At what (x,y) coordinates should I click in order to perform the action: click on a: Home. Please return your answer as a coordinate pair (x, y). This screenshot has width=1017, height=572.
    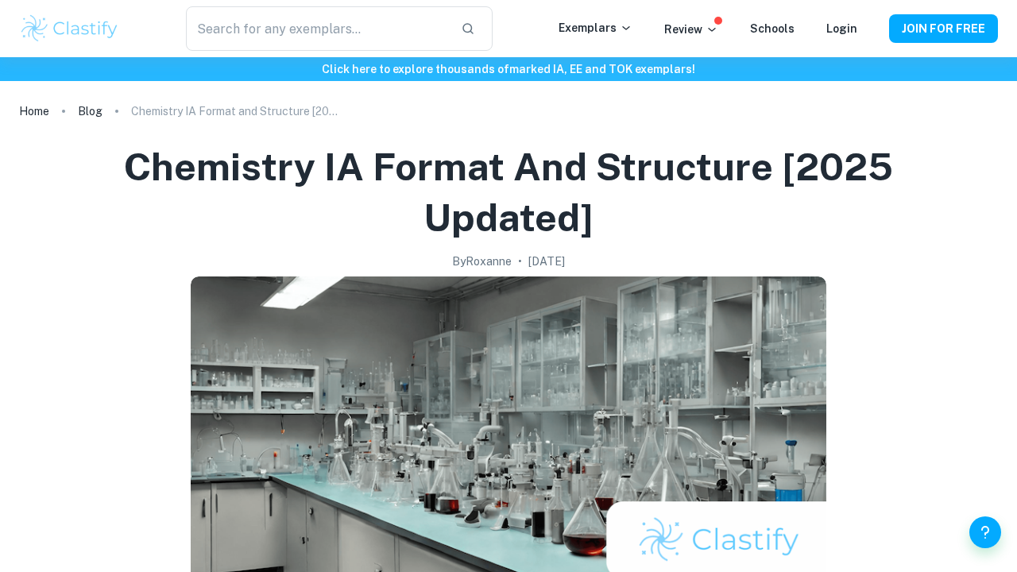
    Looking at the image, I should click on (34, 111).